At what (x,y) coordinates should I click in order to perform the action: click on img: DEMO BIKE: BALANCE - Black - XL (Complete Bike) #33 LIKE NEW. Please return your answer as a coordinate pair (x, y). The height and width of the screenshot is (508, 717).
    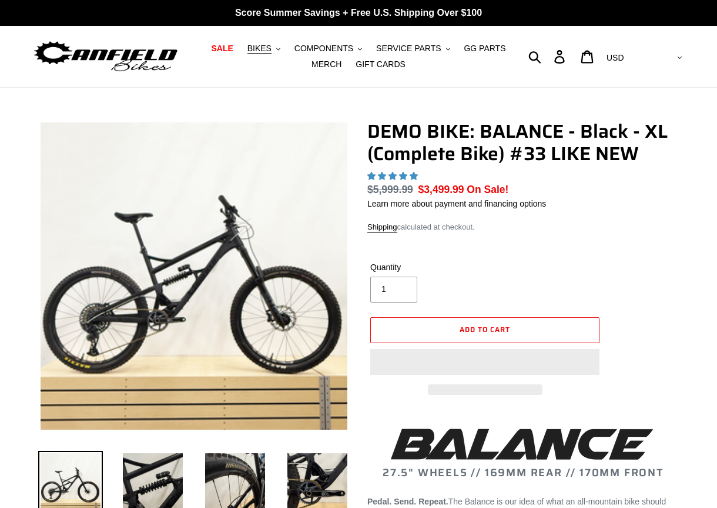
    Looking at the image, I should click on (194, 276).